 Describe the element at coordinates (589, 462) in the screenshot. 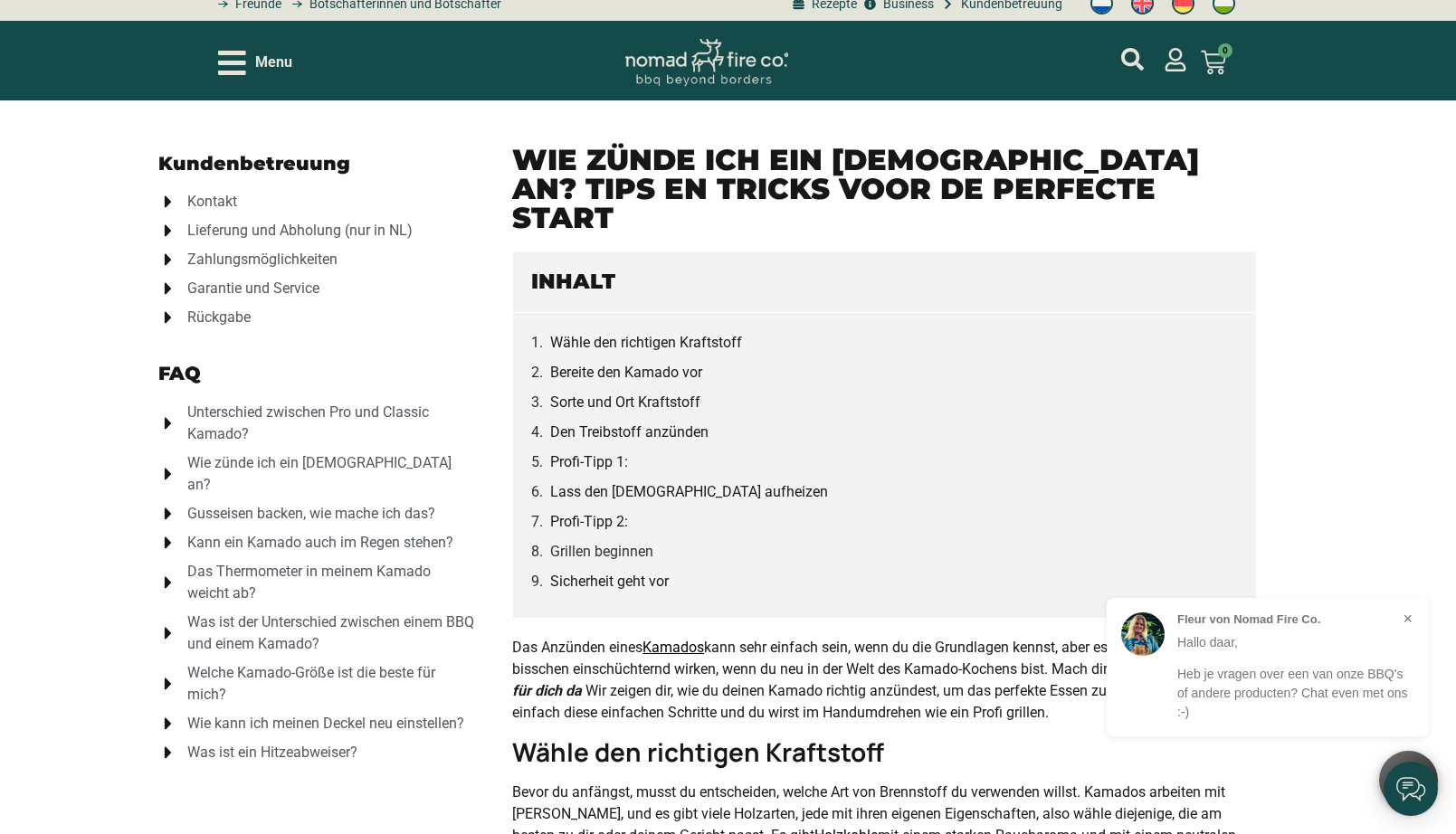

I see `a: Profi-Tipp 1:` at that location.